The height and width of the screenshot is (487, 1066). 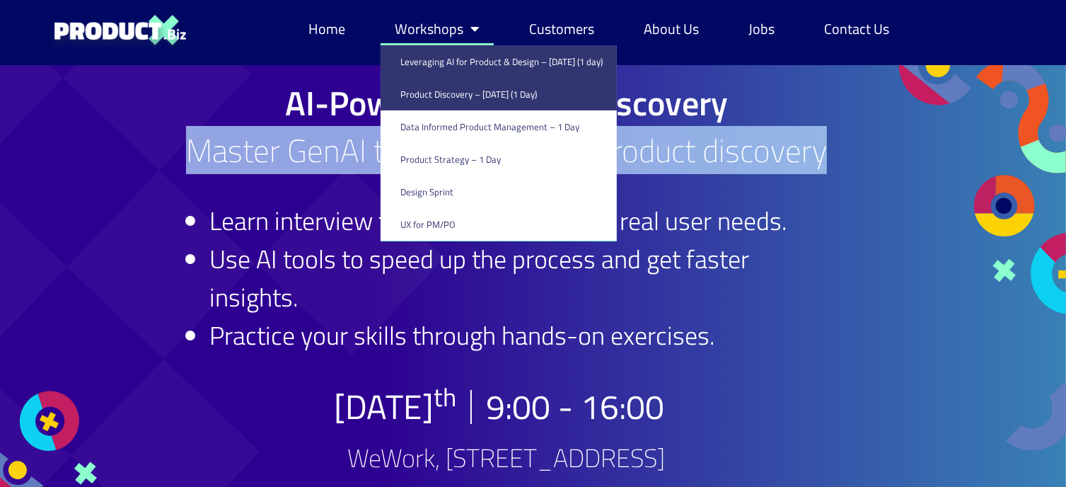 What do you see at coordinates (761, 29) in the screenshot?
I see `a: Jobs` at bounding box center [761, 29].